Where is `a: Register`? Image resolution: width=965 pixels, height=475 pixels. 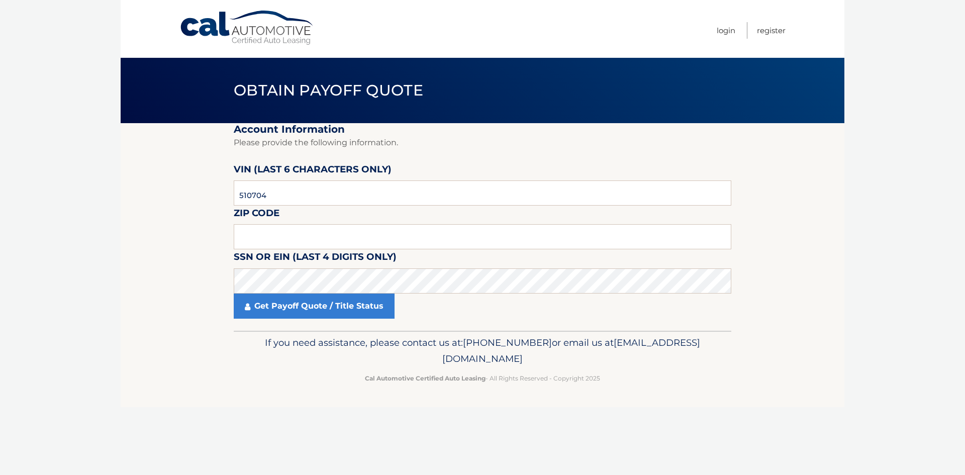
a: Register is located at coordinates (771, 30).